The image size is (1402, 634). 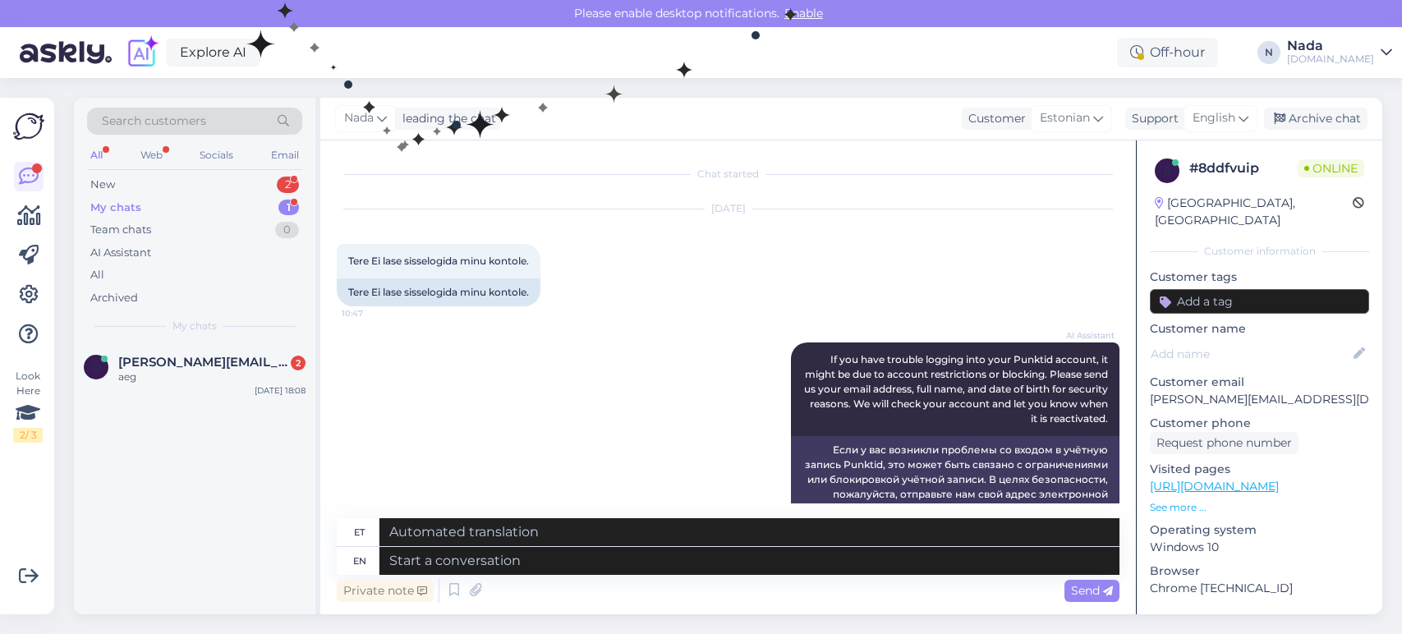 What do you see at coordinates (1315, 118) in the screenshot?
I see `div: Archive chat` at bounding box center [1315, 118].